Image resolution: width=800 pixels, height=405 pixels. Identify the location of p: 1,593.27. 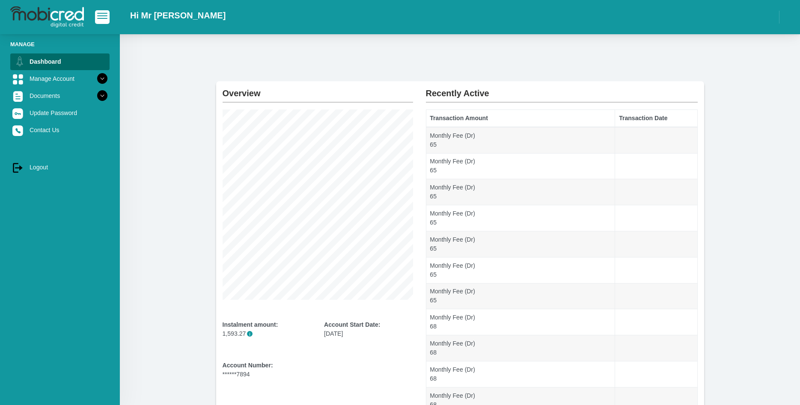
(267, 334).